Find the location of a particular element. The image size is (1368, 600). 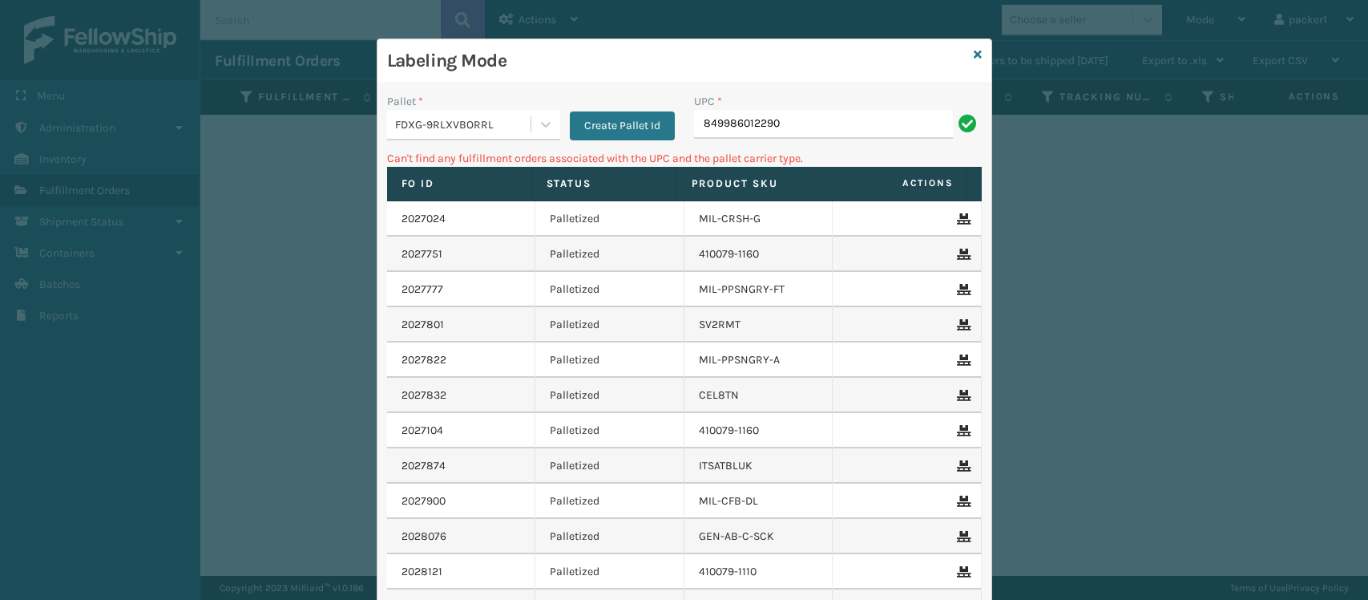

td: MIL-CFB-DL is located at coordinates (759, 501).